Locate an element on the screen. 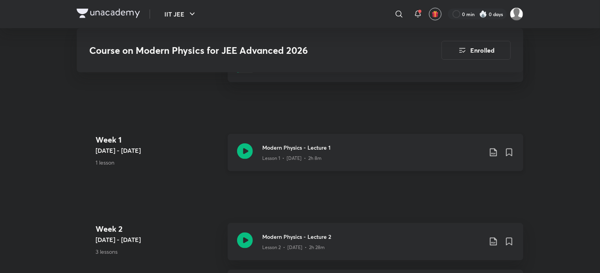  button: avatar is located at coordinates (436, 14).